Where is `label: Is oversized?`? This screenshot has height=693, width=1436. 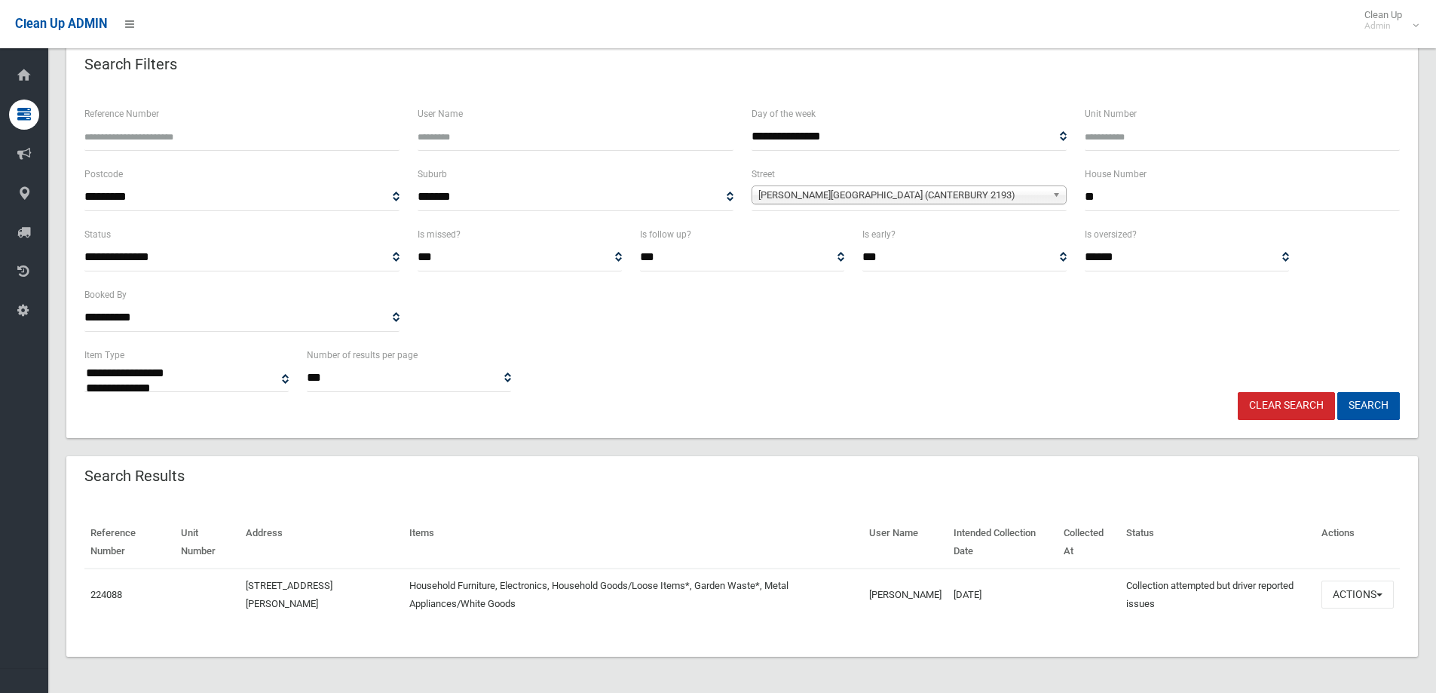 label: Is oversized? is located at coordinates (1110, 234).